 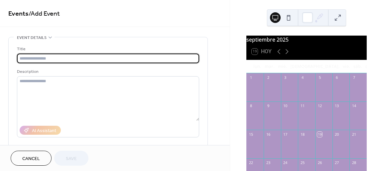 I want to click on div: 21, so click(x=354, y=134).